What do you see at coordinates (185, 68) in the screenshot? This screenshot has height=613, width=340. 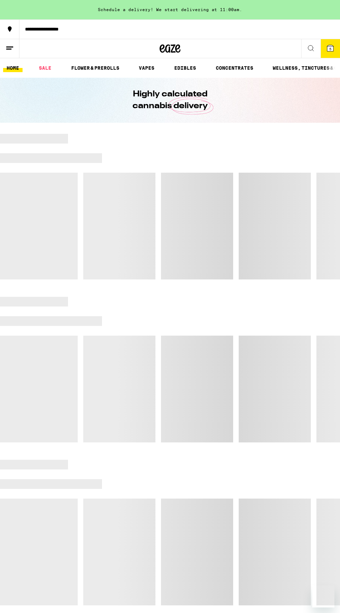 I see `a: EDIBLES` at bounding box center [185, 68].